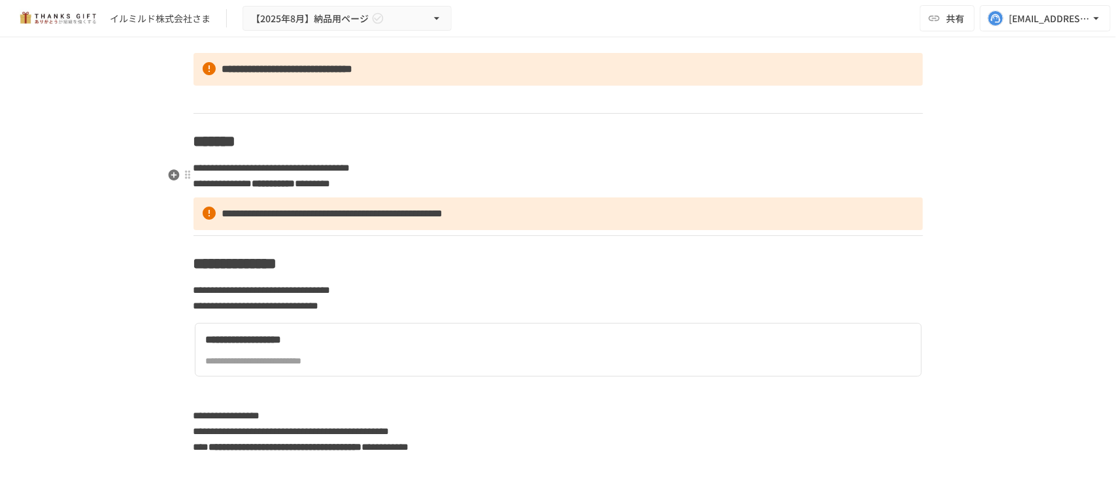 Image resolution: width=1116 pixels, height=489 pixels. Describe the element at coordinates (310, 18) in the screenshot. I see `span: 【2025年8月】納品用ページ` at that location.